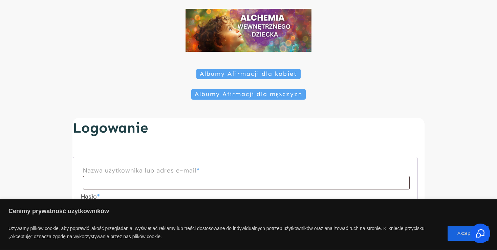 The width and height of the screenshot is (497, 250). I want to click on label: Hasło, so click(245, 197).